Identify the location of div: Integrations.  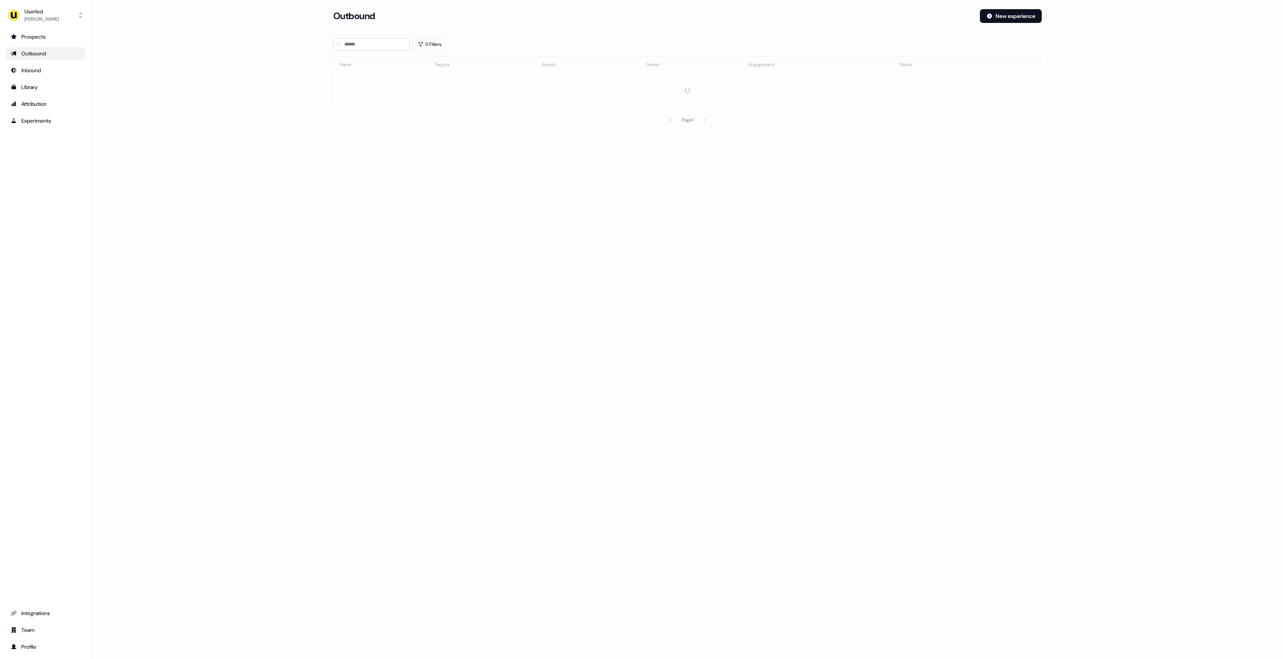
(45, 613).